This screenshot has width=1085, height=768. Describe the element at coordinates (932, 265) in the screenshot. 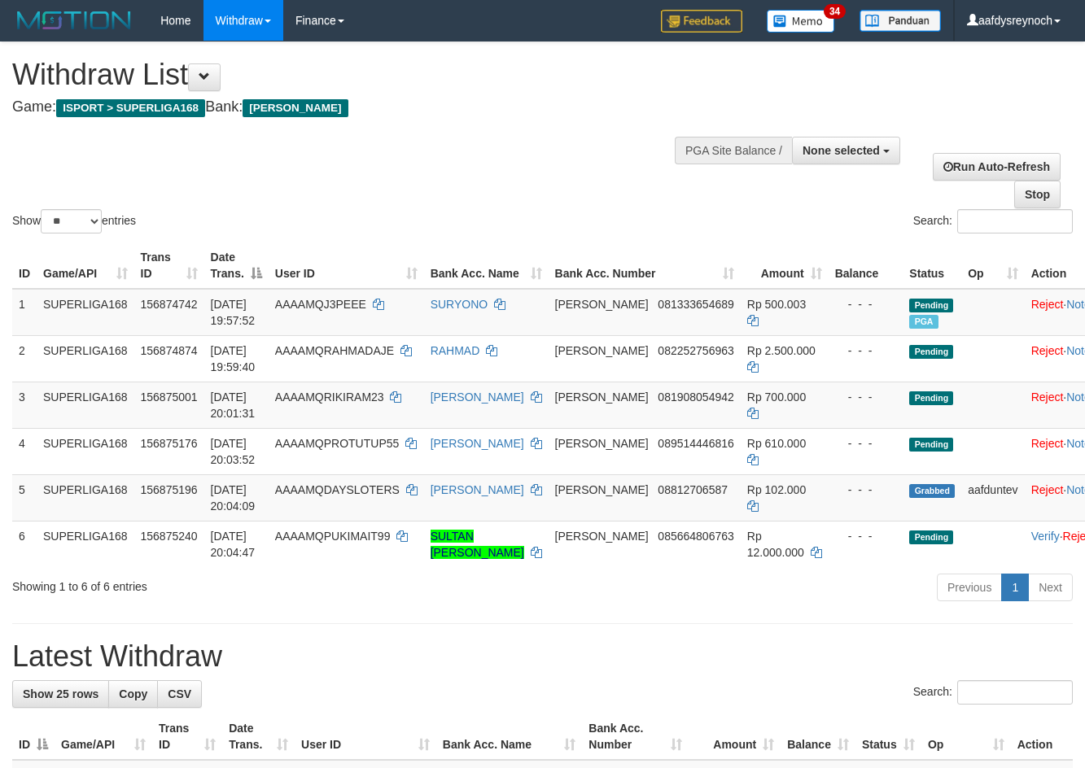

I see `th: Status` at that location.